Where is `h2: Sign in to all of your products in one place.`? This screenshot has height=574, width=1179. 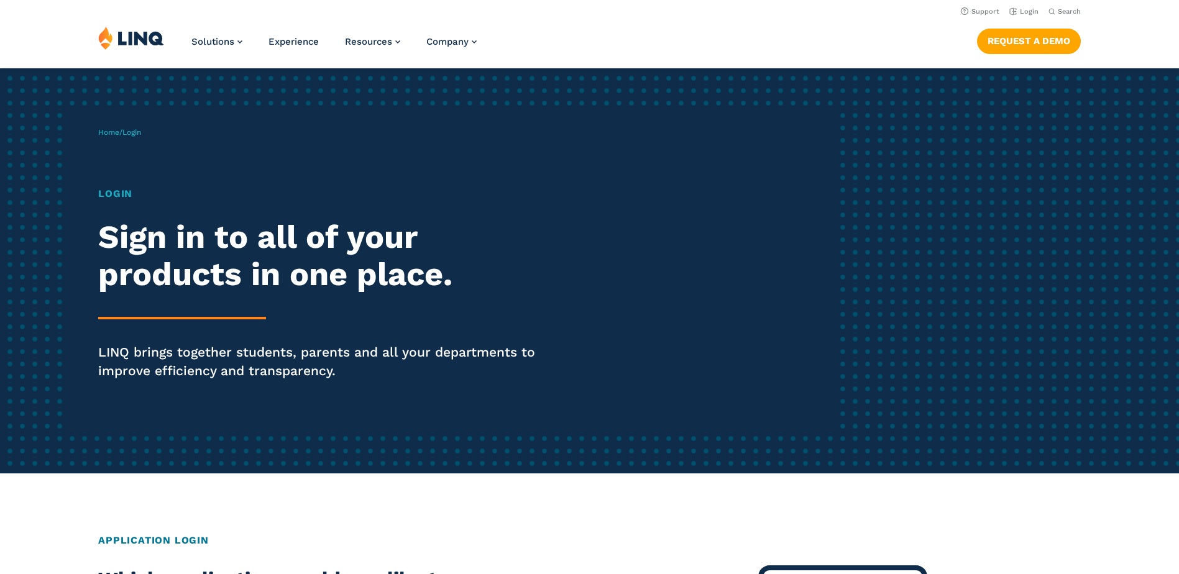
h2: Sign in to all of your products in one place. is located at coordinates (325, 256).